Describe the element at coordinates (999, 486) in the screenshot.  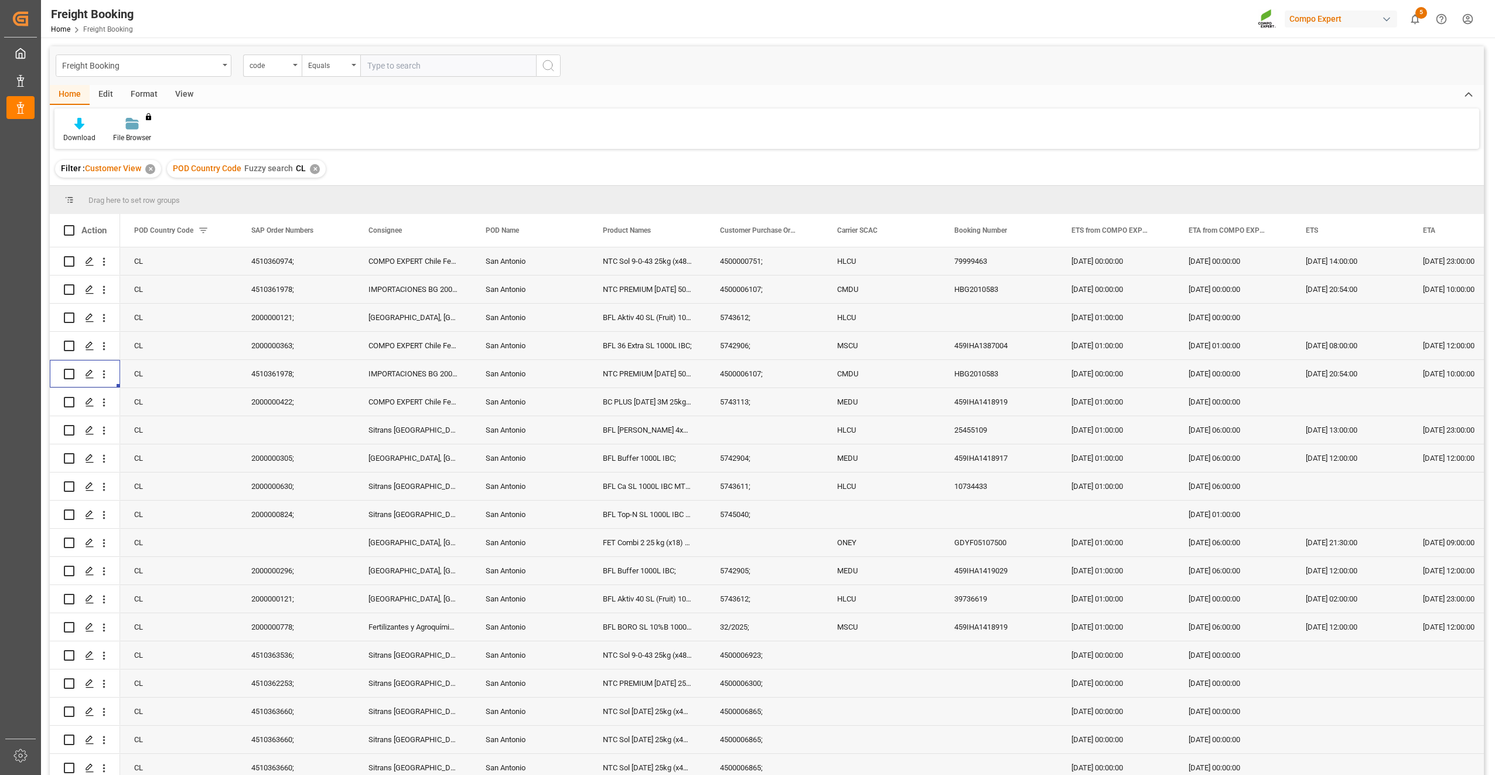
I see `div: 10734433` at that location.